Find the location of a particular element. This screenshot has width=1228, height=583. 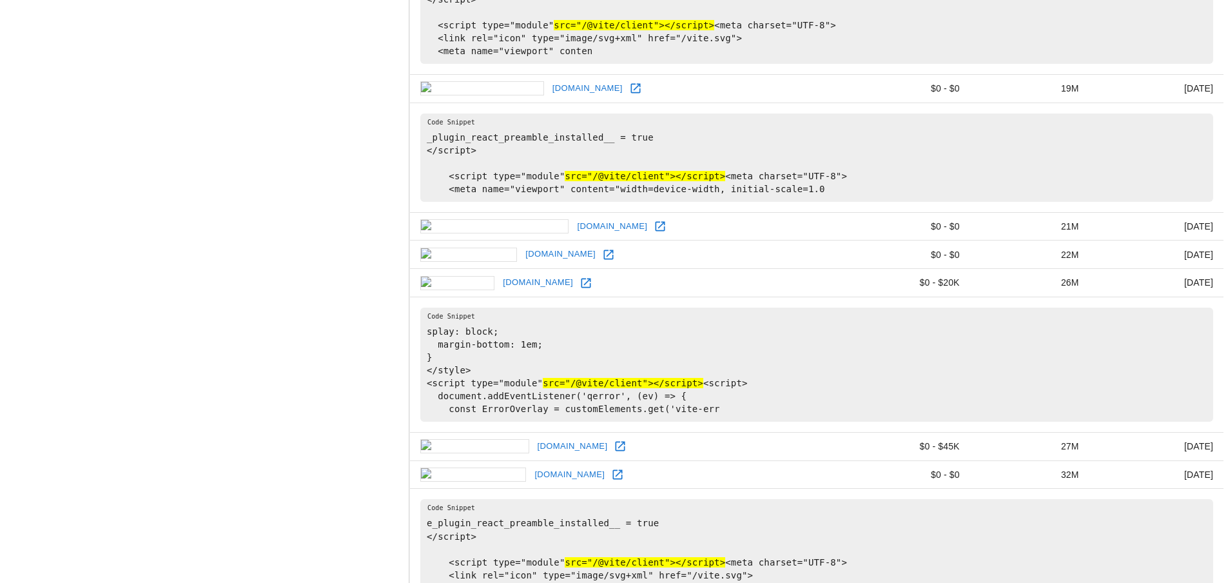

img: mayeri.eu icon is located at coordinates (469, 255).